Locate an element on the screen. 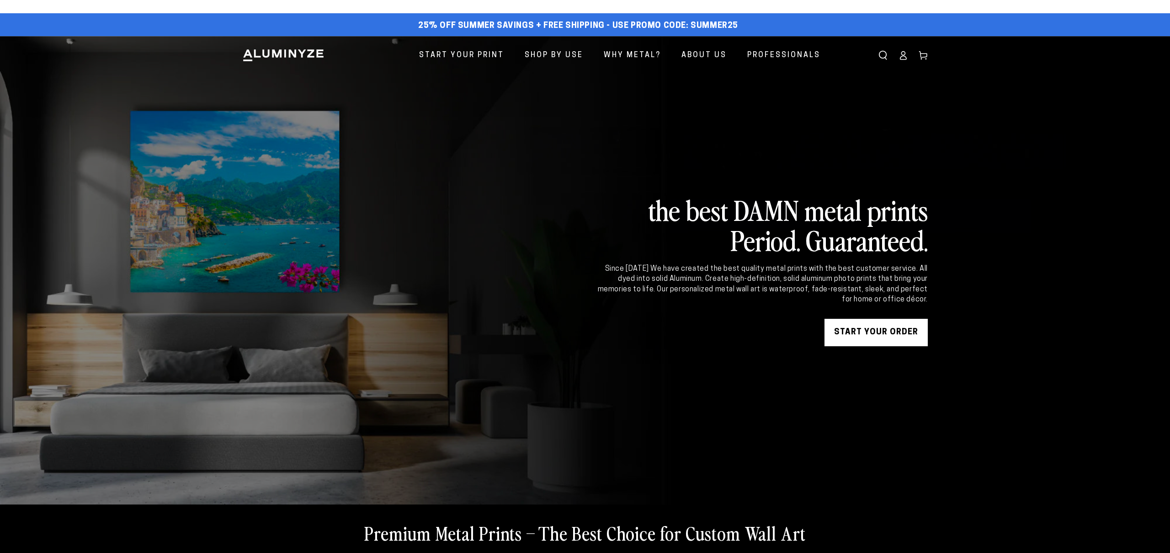 The image size is (1170, 553). span: Professionals is located at coordinates (784, 55).